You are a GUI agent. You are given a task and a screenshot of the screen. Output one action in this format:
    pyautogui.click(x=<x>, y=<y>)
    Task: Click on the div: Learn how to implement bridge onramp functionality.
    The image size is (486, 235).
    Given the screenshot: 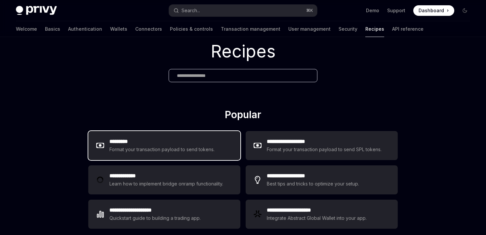 What is the action you would take?
    pyautogui.click(x=167, y=184)
    